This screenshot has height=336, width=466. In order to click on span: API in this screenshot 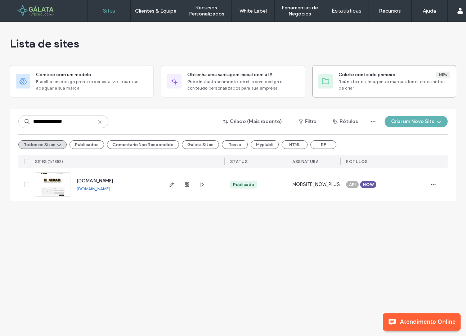, I will do `click(352, 185)`.